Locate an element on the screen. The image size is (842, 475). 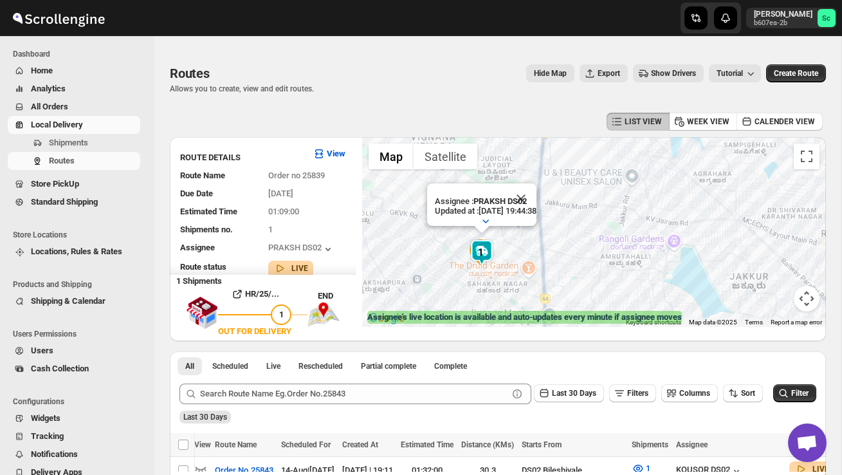
span: WEEK VIEW is located at coordinates (708, 122).